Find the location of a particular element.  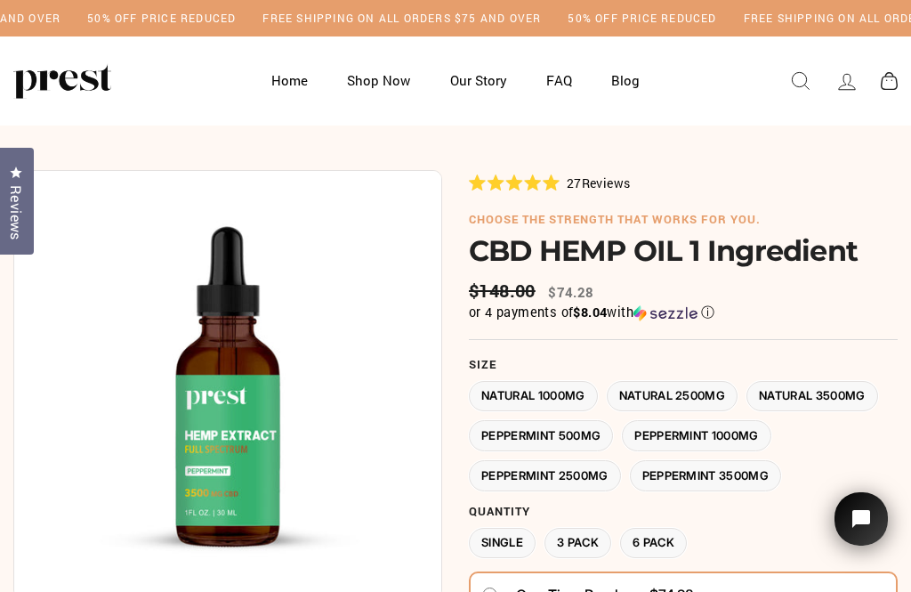

label: Size is located at coordinates (683, 365).